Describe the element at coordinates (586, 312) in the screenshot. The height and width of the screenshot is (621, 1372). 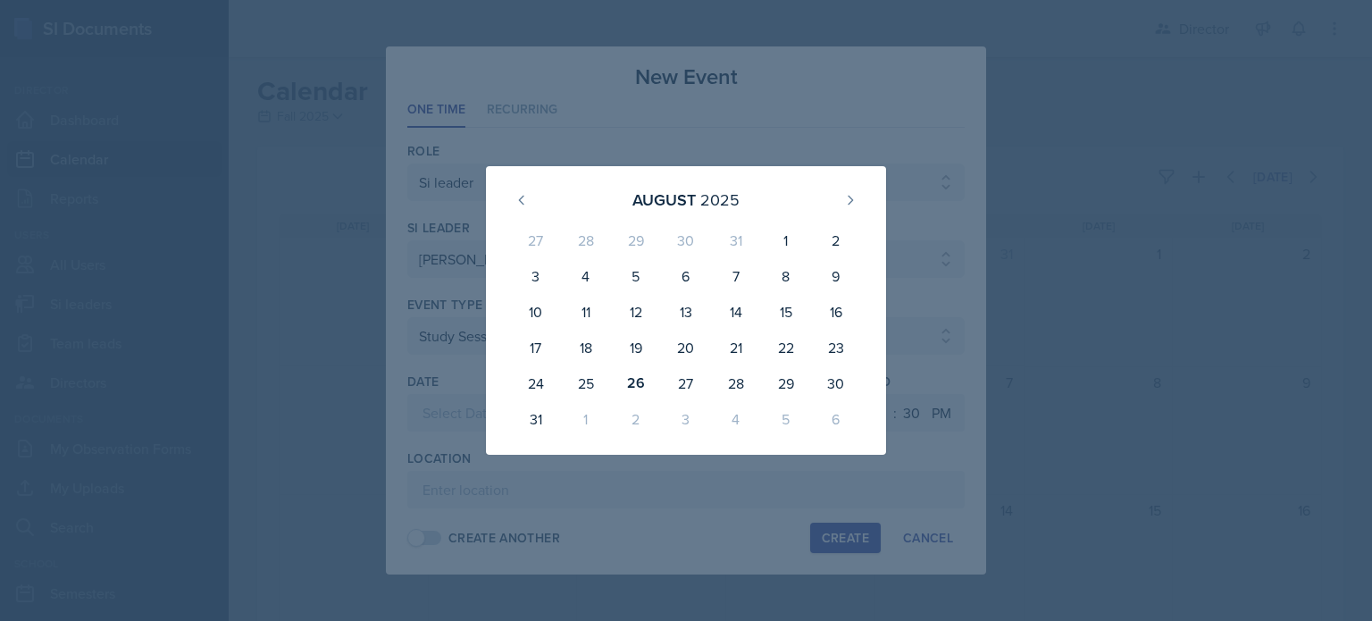
I see `div: 11` at that location.